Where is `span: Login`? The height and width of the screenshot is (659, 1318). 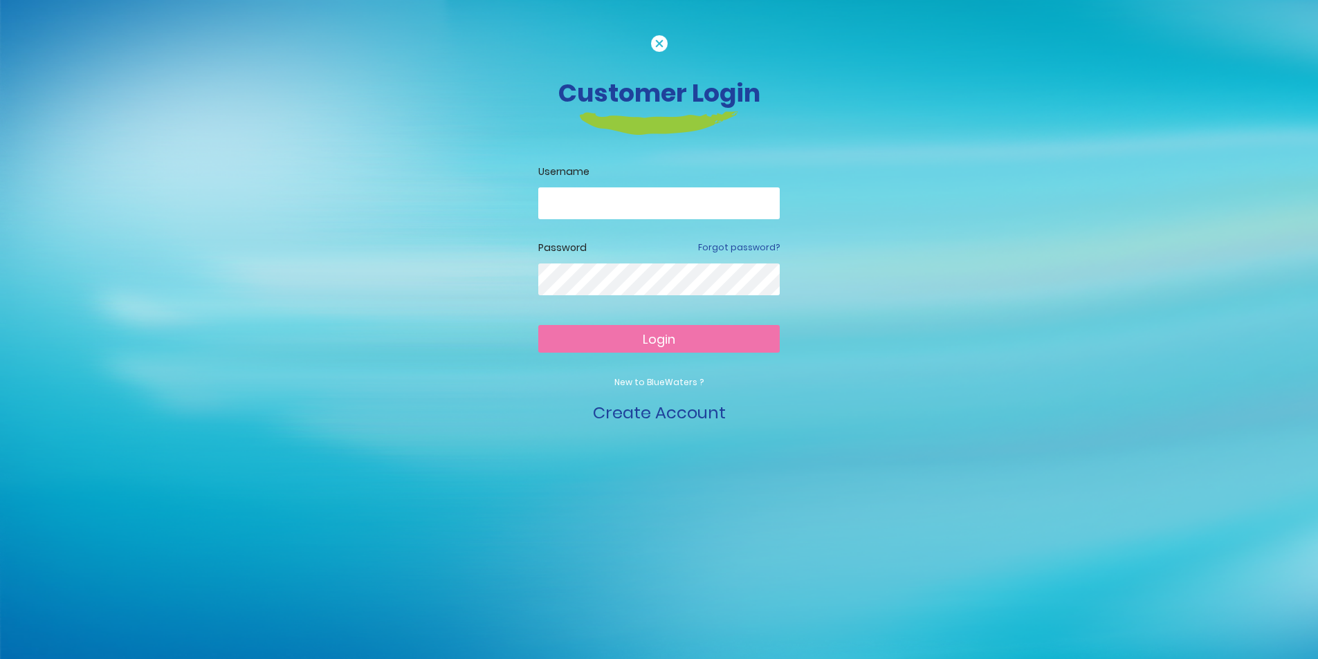
span: Login is located at coordinates (659, 339).